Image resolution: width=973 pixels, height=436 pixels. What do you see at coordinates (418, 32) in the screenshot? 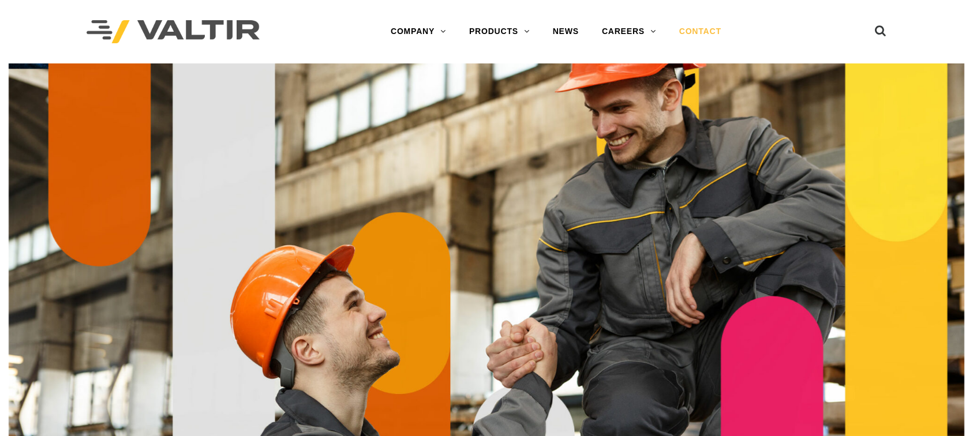
I see `a: COMPANY` at bounding box center [418, 32].